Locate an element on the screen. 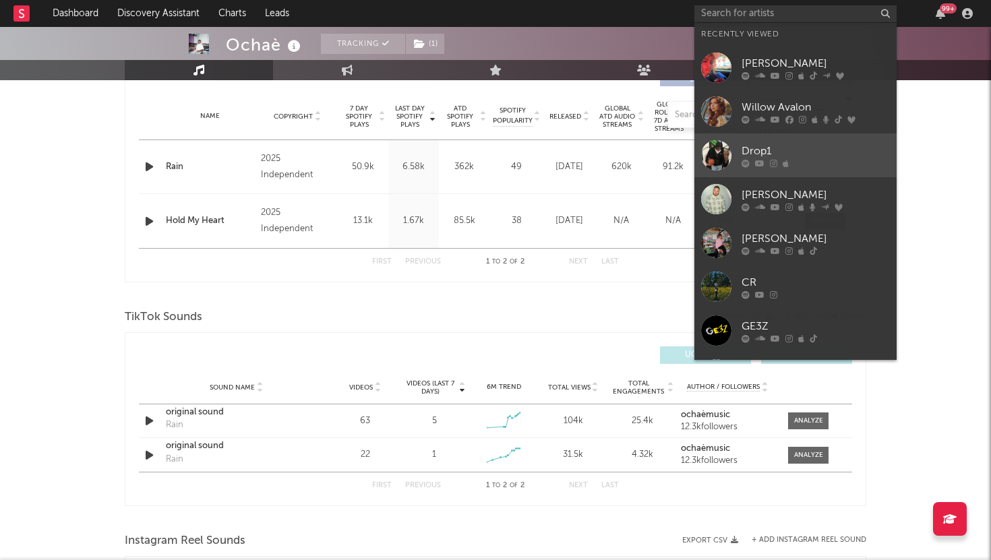 The height and width of the screenshot is (560, 991). span: Global Rolling 7D Audio Streams is located at coordinates (669, 117).